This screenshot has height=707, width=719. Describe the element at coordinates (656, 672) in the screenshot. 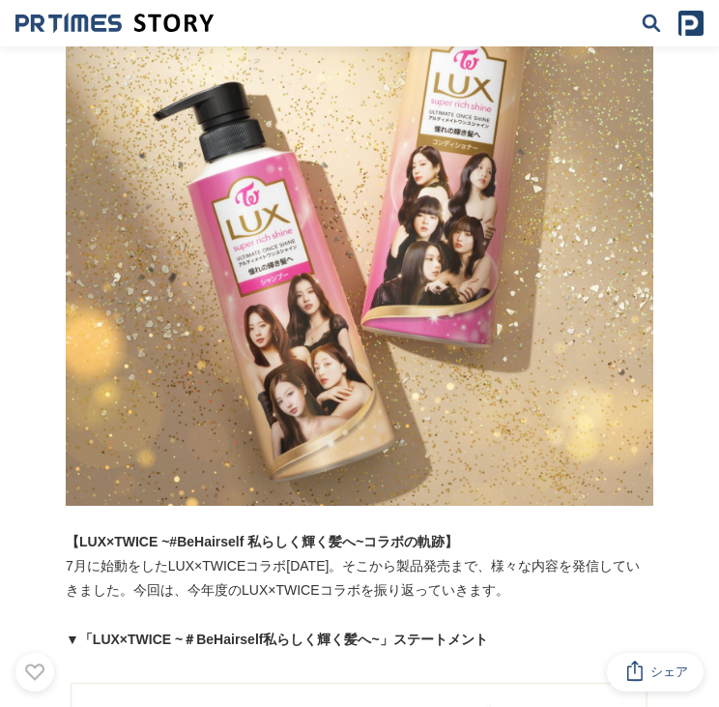

I see `button: シェア` at that location.